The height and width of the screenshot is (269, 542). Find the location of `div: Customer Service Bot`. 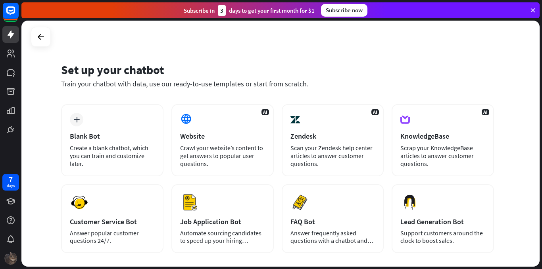

div: Customer Service Bot is located at coordinates (112, 222).